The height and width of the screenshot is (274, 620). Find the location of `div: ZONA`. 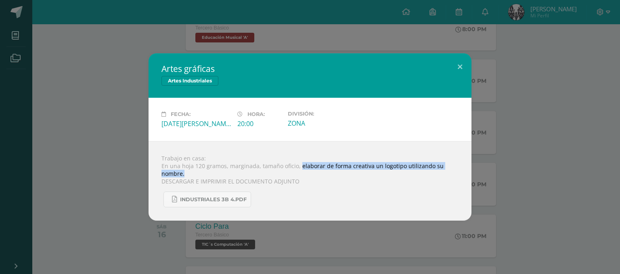

div: ZONA is located at coordinates (323, 123).